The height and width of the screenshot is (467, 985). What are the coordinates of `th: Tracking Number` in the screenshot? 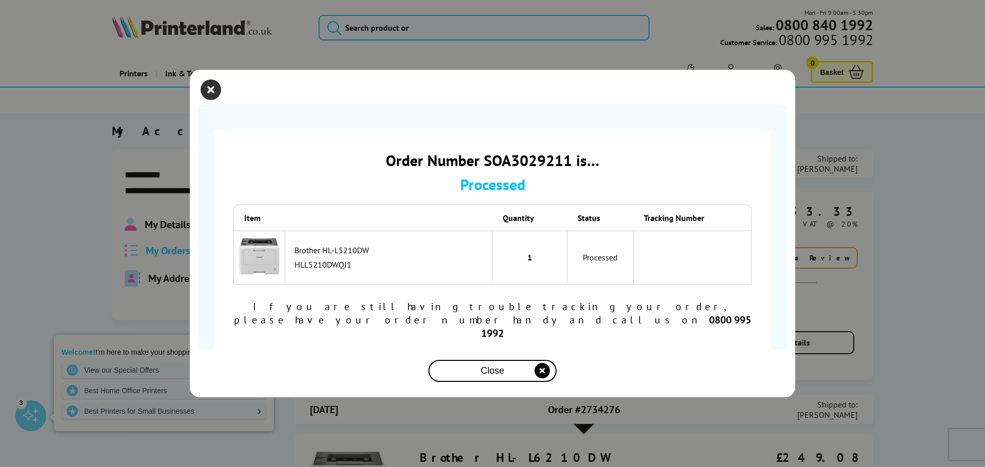 It's located at (693, 218).